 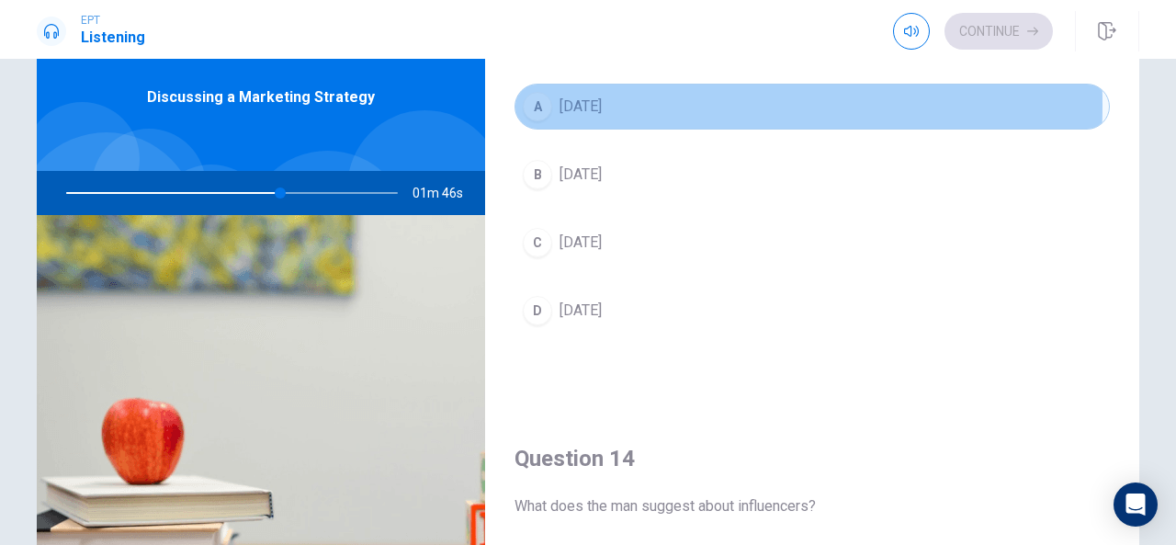 I want to click on div: A, so click(x=537, y=107).